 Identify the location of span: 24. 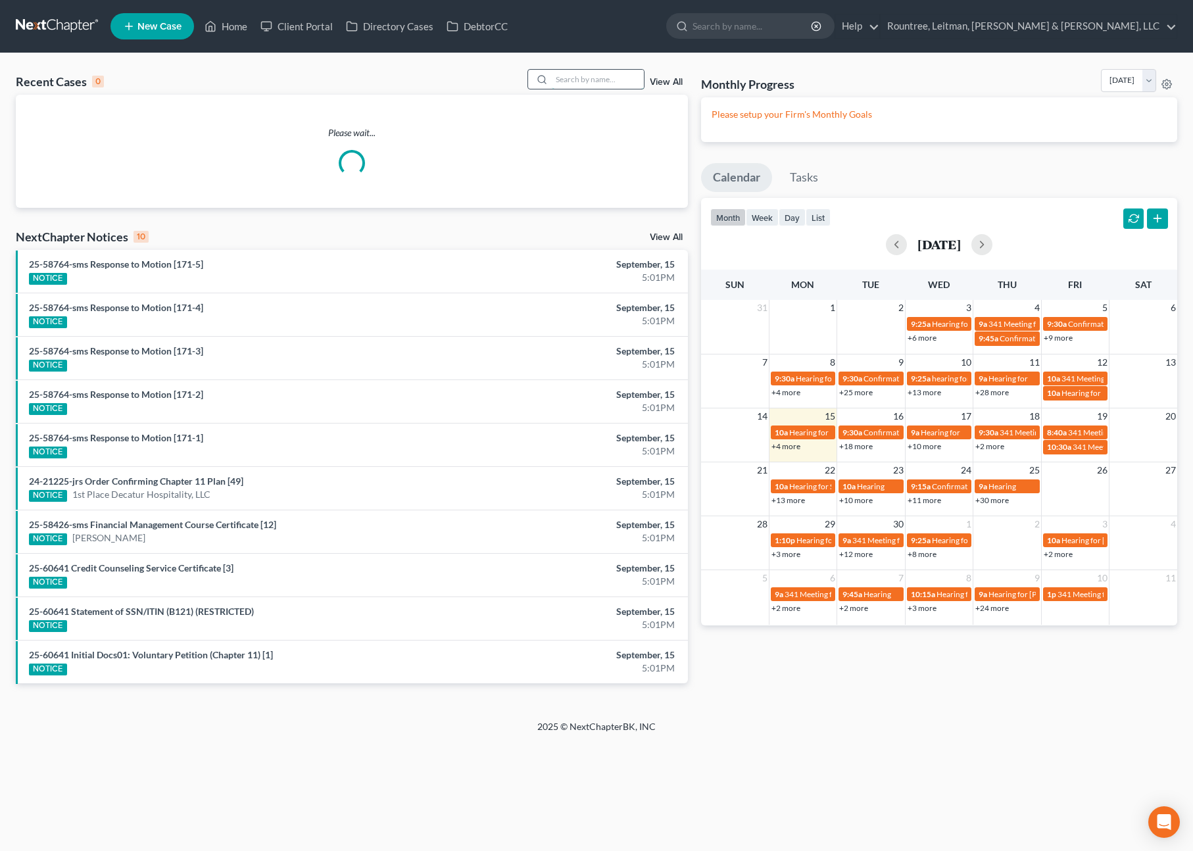
(966, 470).